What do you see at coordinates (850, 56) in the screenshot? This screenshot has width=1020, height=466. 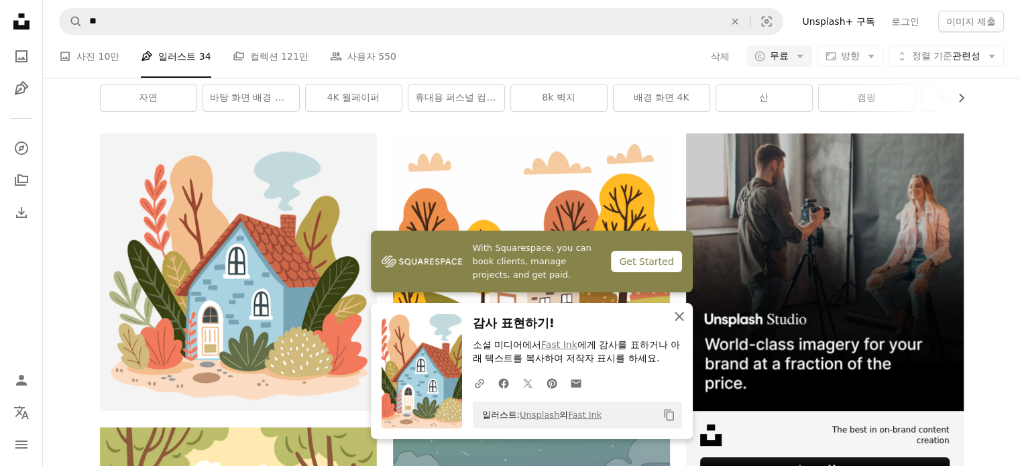 I see `button: 방향` at bounding box center [850, 56].